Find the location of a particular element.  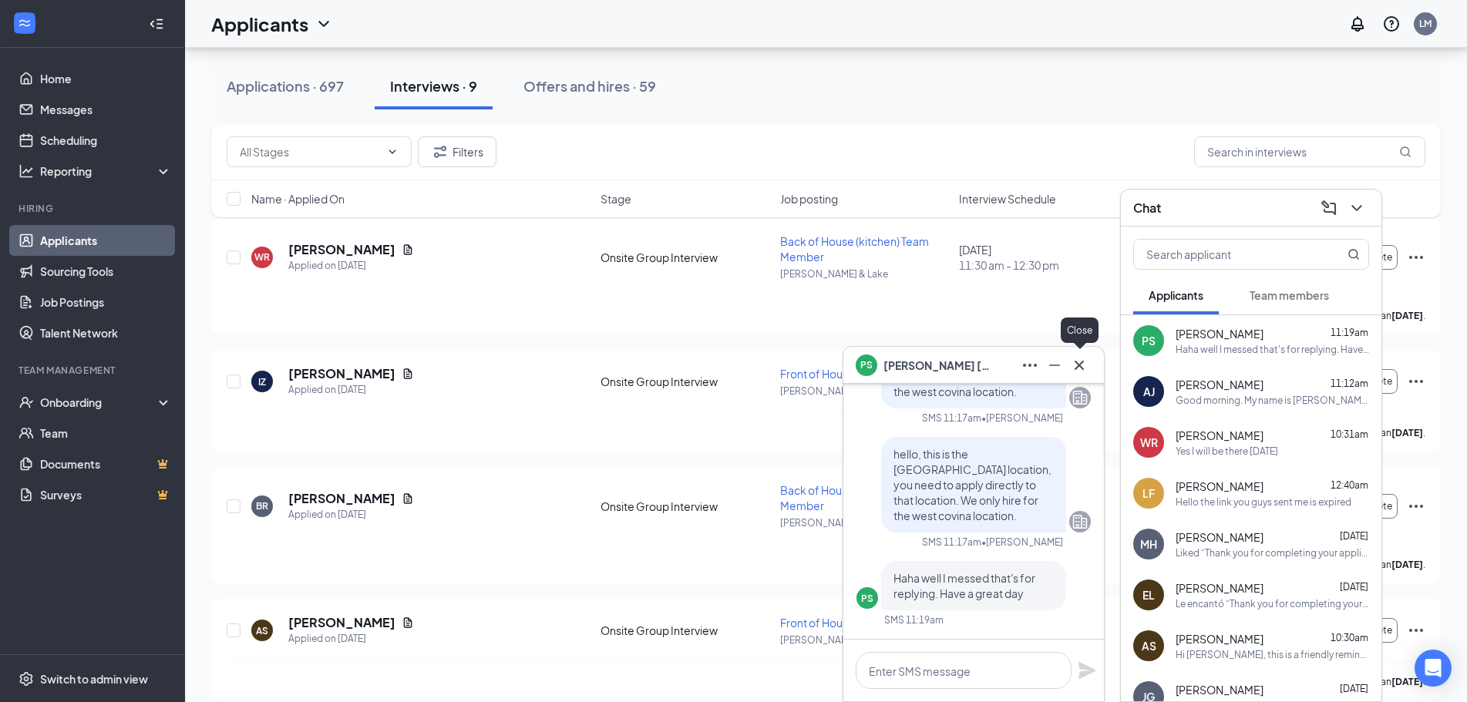

div: Team Management is located at coordinates (93, 370).